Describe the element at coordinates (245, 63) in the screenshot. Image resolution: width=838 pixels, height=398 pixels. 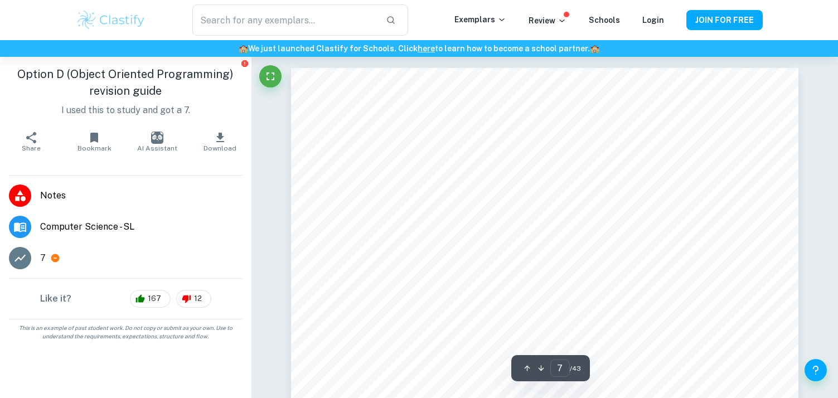
I see `button: Report issue` at that location.